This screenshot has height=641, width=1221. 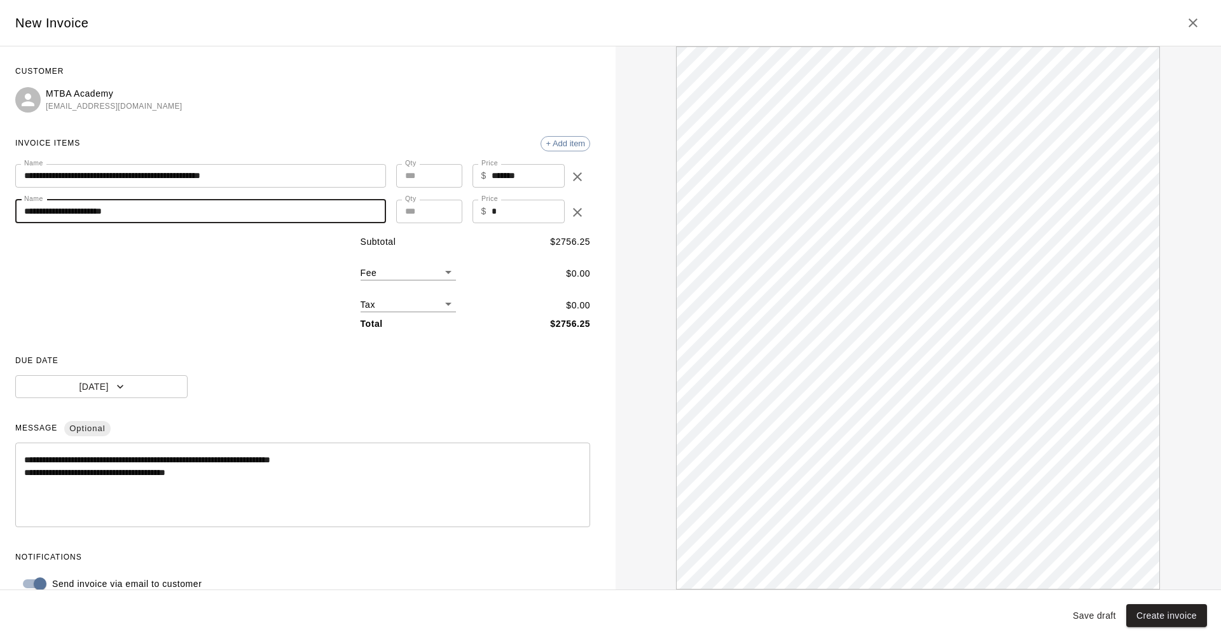 I want to click on p: Send invoice via email to customer, so click(x=127, y=584).